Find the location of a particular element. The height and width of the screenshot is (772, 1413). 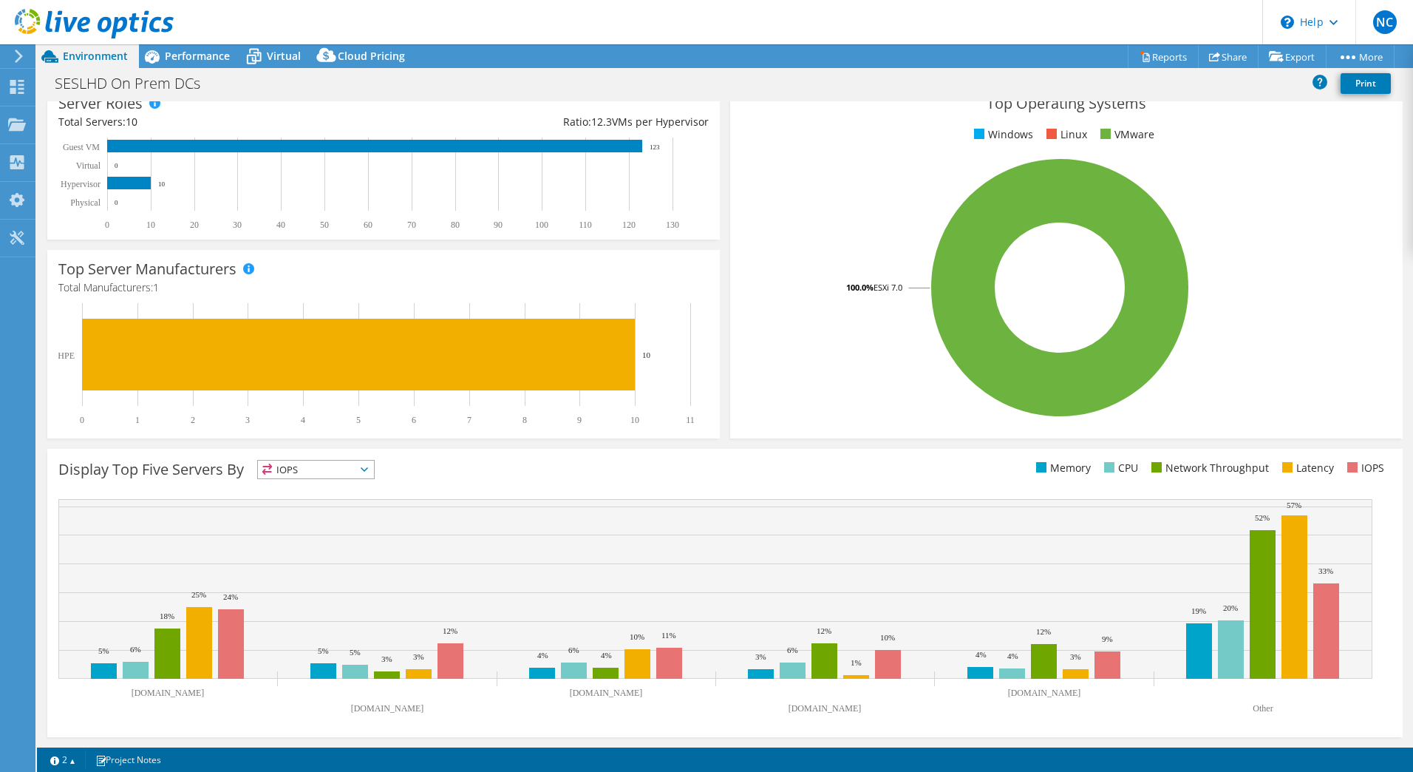

text: Guest VM is located at coordinates (81, 147).